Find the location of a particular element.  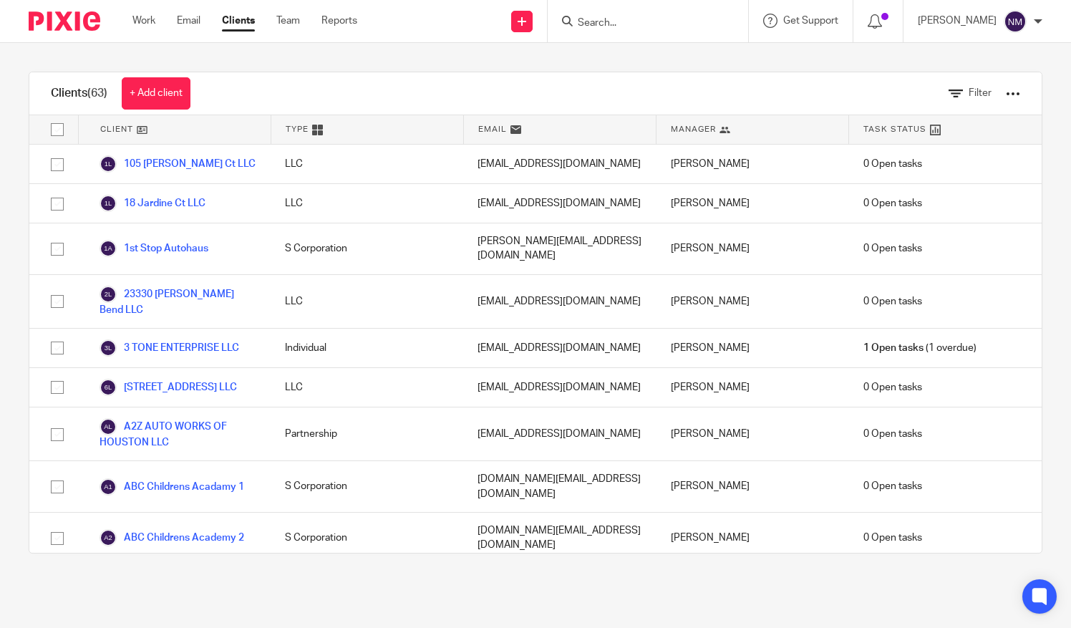

a: 18 Jardine Ct LLC is located at coordinates (152, 203).